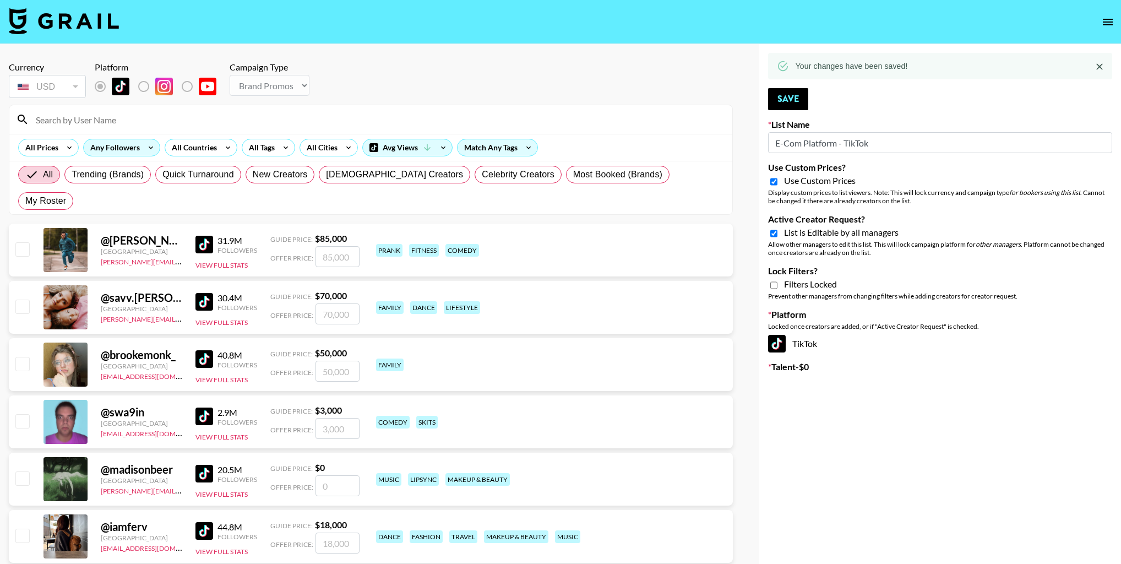 The height and width of the screenshot is (564, 1121). I want to click on div: 40.8M, so click(237, 355).